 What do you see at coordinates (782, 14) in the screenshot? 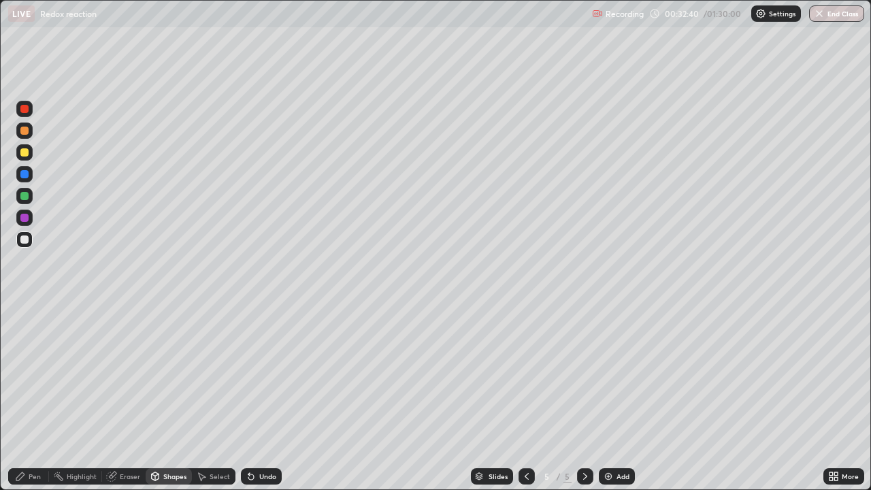
I see `p: Settings` at bounding box center [782, 14].